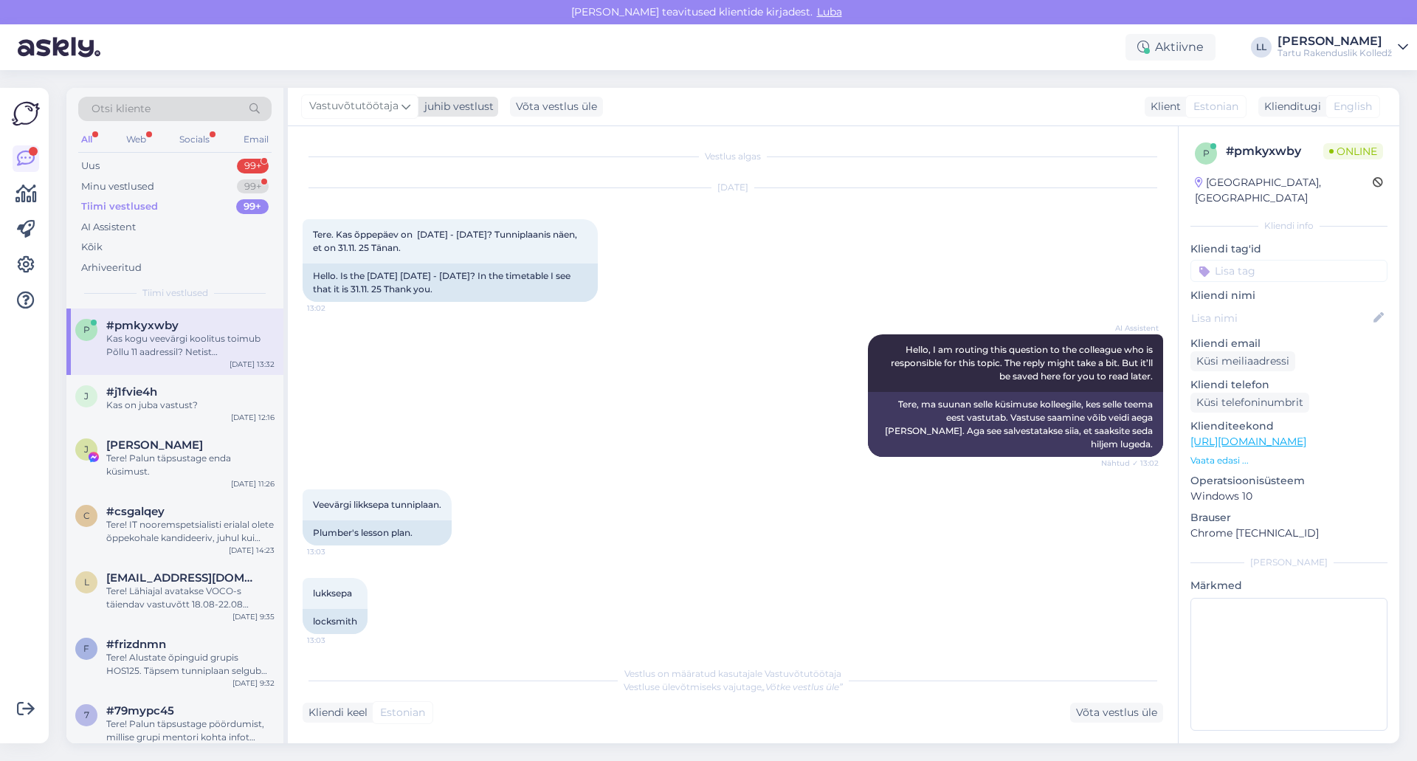  What do you see at coordinates (1288, 517) in the screenshot?
I see `p: Brauser` at bounding box center [1288, 517].